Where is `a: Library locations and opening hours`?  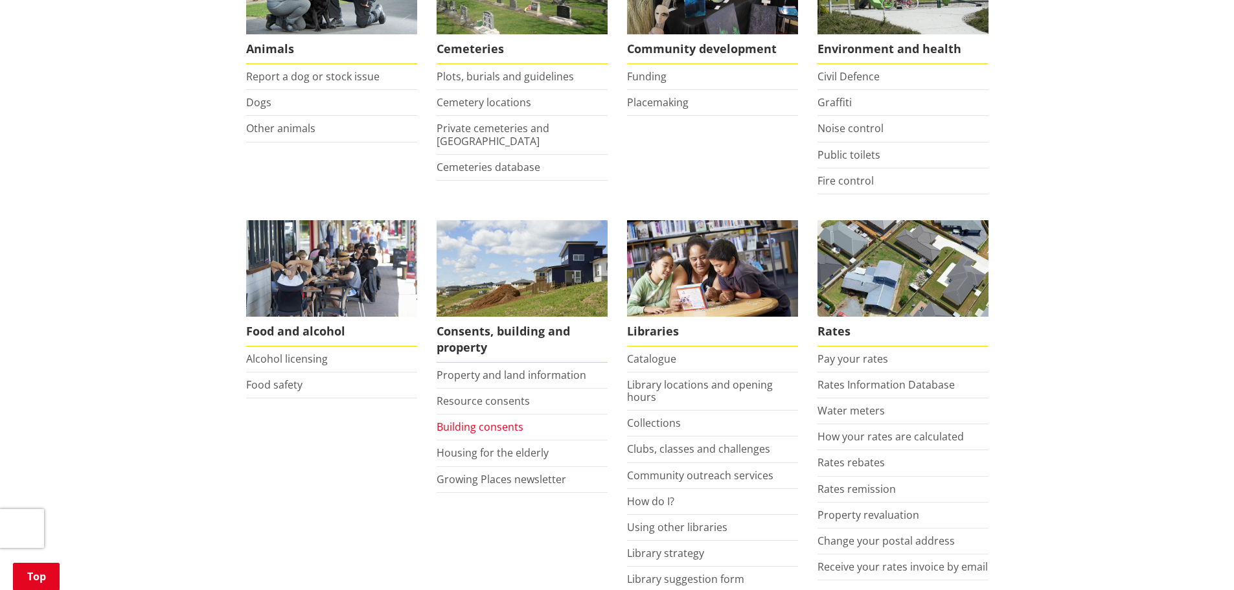
a: Library locations and opening hours is located at coordinates (700, 391).